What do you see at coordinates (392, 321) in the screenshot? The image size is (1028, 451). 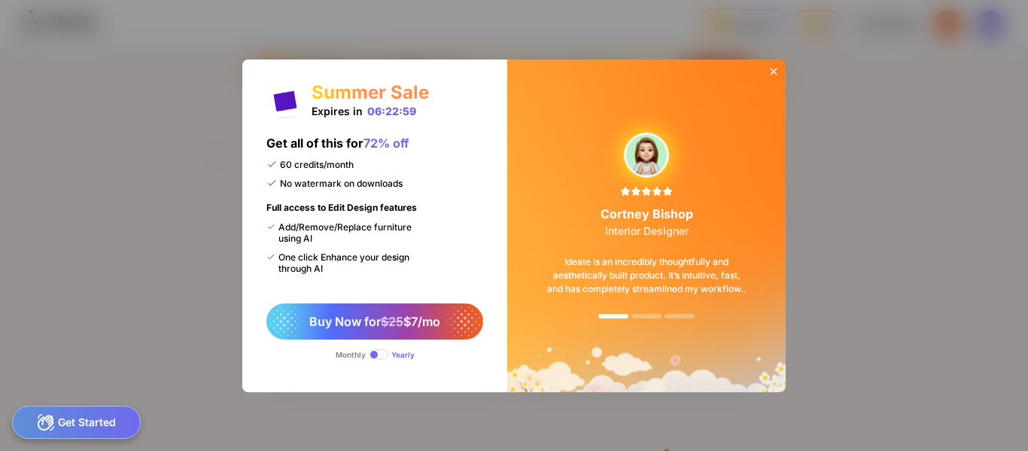 I see `span: $25` at bounding box center [392, 321].